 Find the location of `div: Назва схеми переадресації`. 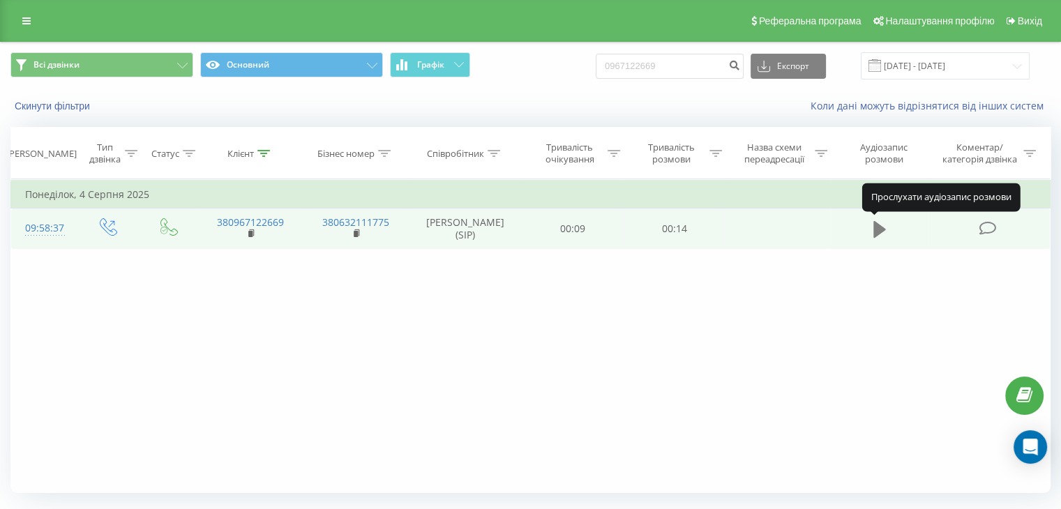

div: Назва схеми переадресації is located at coordinates (774, 153).